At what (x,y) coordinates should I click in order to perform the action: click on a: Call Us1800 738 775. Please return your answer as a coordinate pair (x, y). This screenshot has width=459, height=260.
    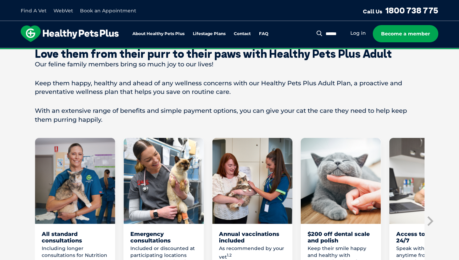
    Looking at the image, I should click on (400, 10).